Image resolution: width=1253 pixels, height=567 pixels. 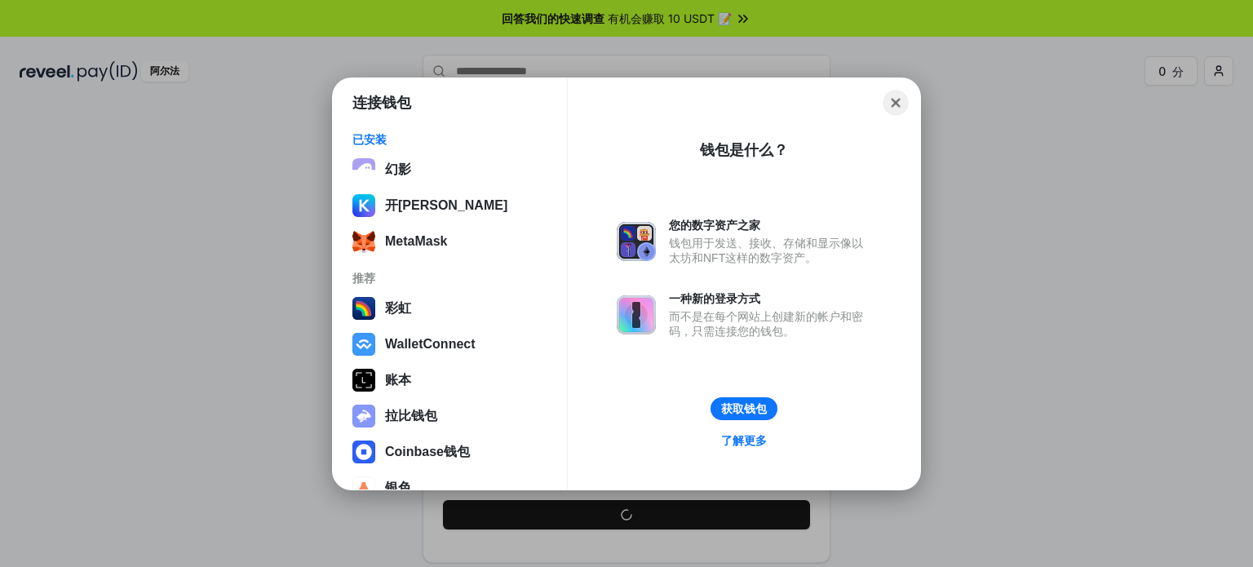 What do you see at coordinates (364, 380) in the screenshot?
I see `img: svg+xml,%3Csvg%20xmlns%3D%22http%3A%2F%2Fwww.w3.org%2F2000%2Fsvg%22%20width%3D%2228%22%20height%3...` at bounding box center [364, 380].